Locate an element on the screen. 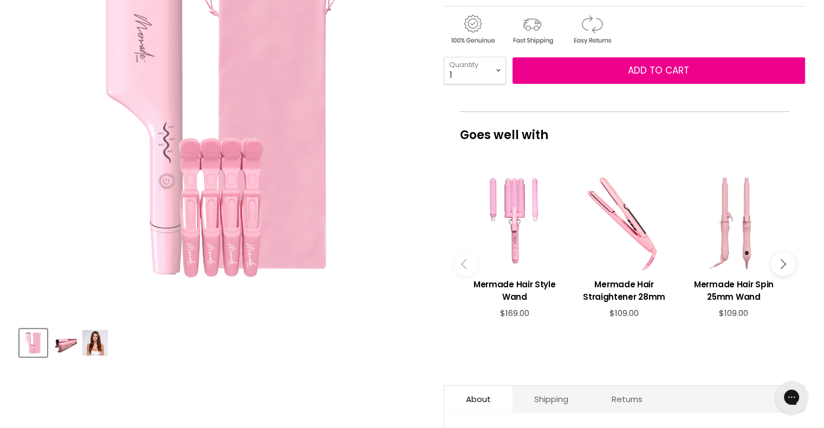 The image size is (824, 428). select: Quantity is located at coordinates (474, 70).